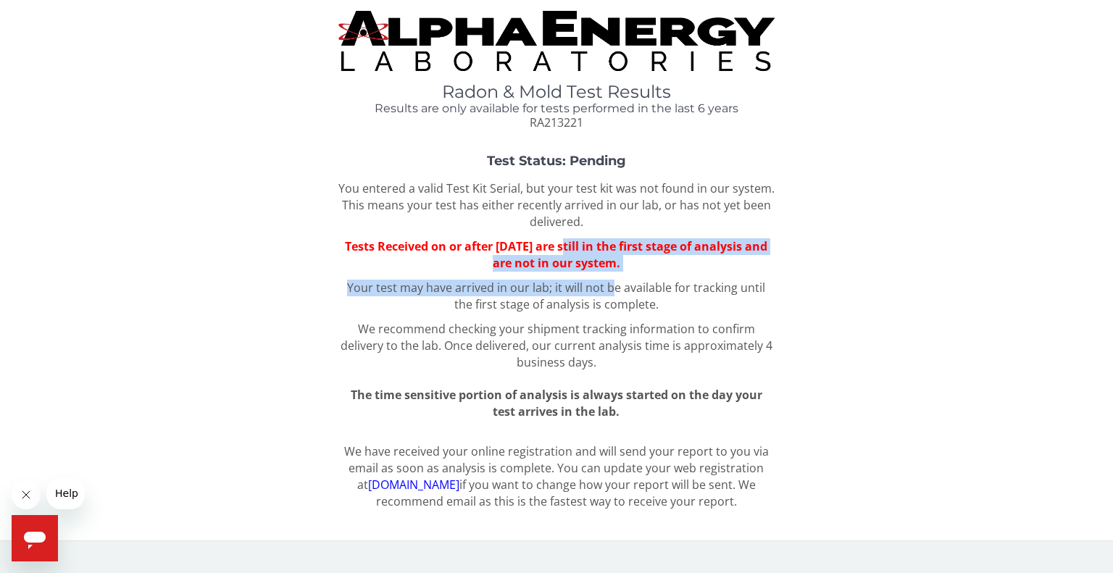  I want to click on h1: Radon & Mold Test Results, so click(557, 92).